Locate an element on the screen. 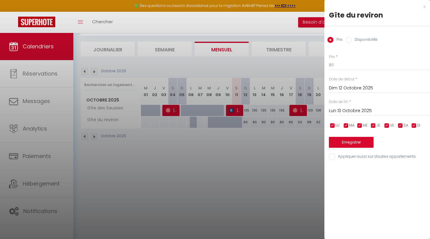 This screenshot has width=430, height=239. div: Gîte du reviron is located at coordinates (378, 15).